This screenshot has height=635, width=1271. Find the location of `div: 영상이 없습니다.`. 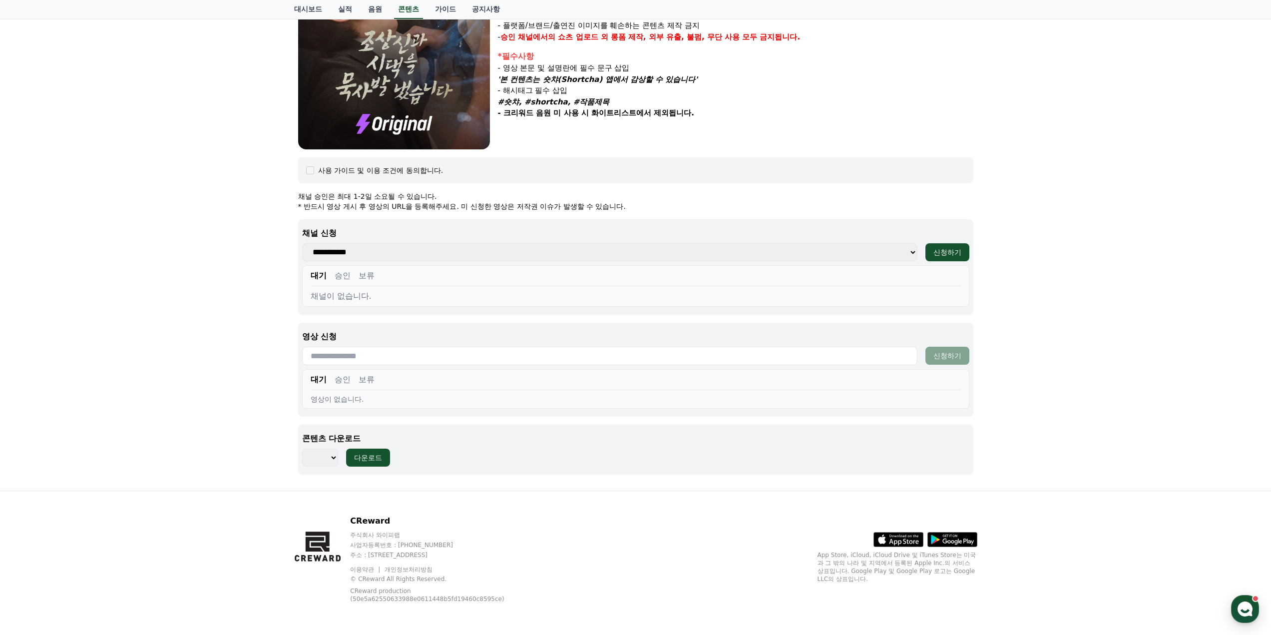

div: 영상이 없습니다. is located at coordinates (636, 399).